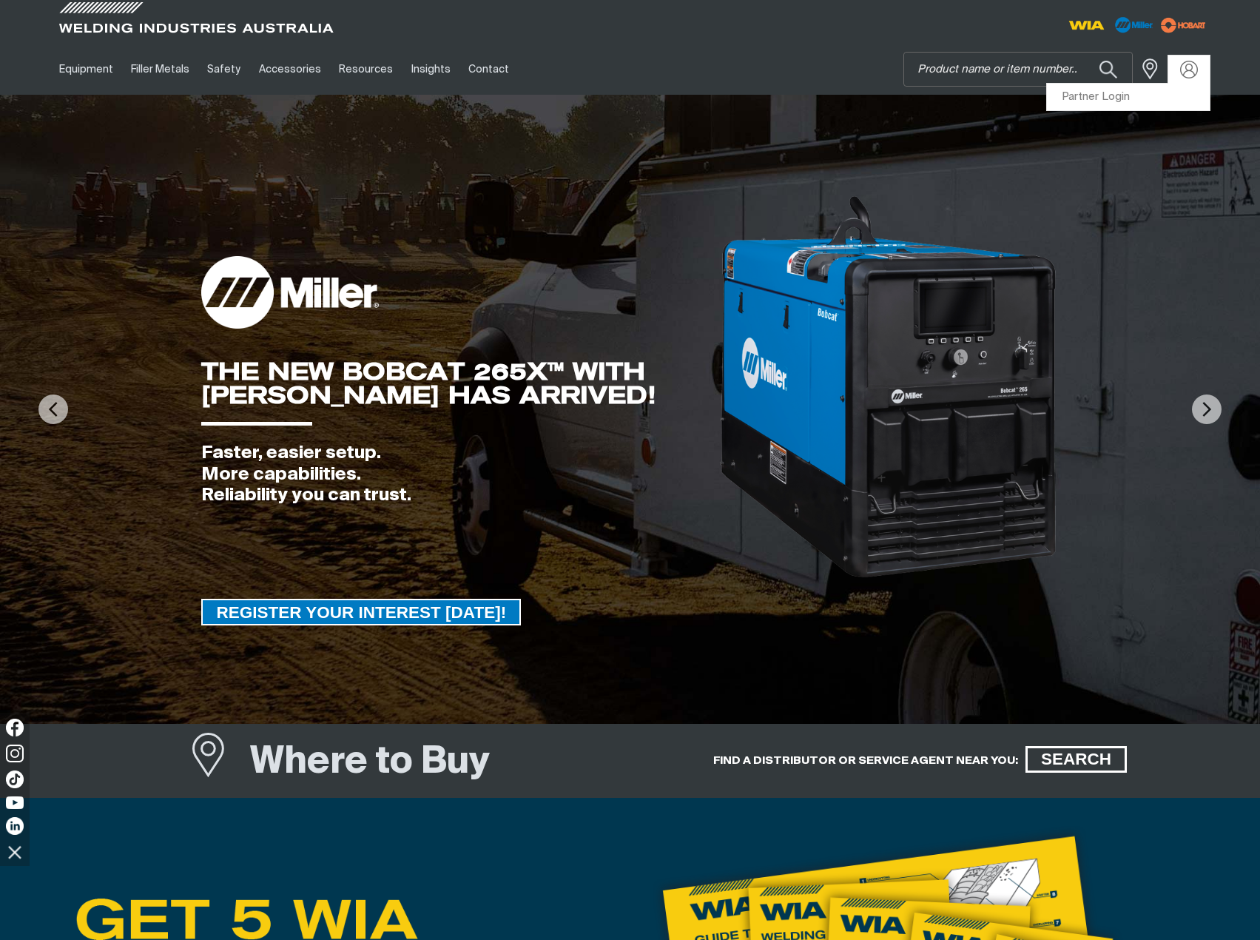 The height and width of the screenshot is (940, 1260). Describe the element at coordinates (366, 69) in the screenshot. I see `a: Resources` at that location.